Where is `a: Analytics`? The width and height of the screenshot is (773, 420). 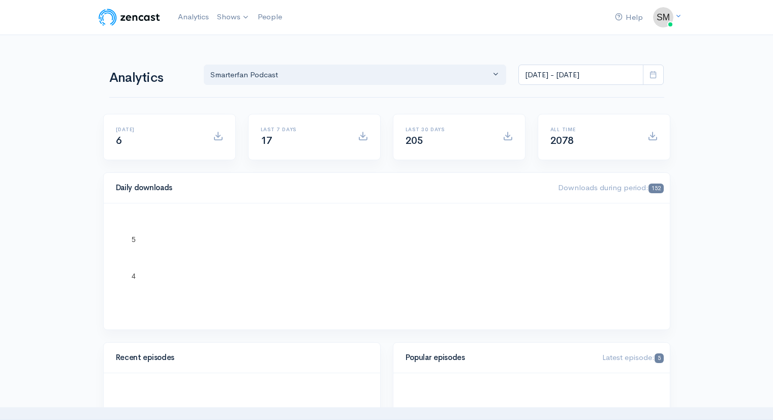 a: Analytics is located at coordinates (193, 17).